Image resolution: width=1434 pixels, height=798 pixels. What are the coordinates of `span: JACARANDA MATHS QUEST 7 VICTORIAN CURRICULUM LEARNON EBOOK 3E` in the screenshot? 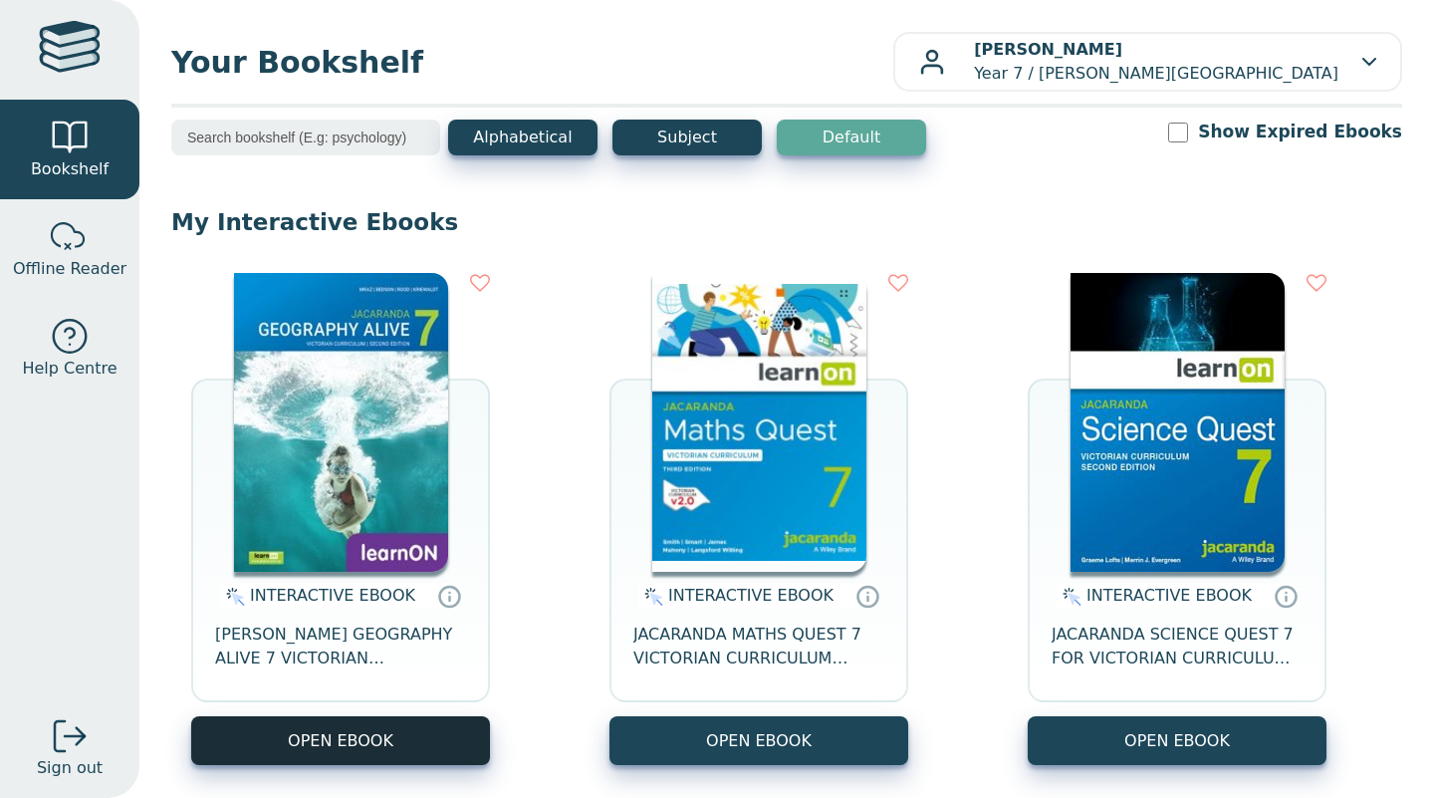 It's located at (759, 646).